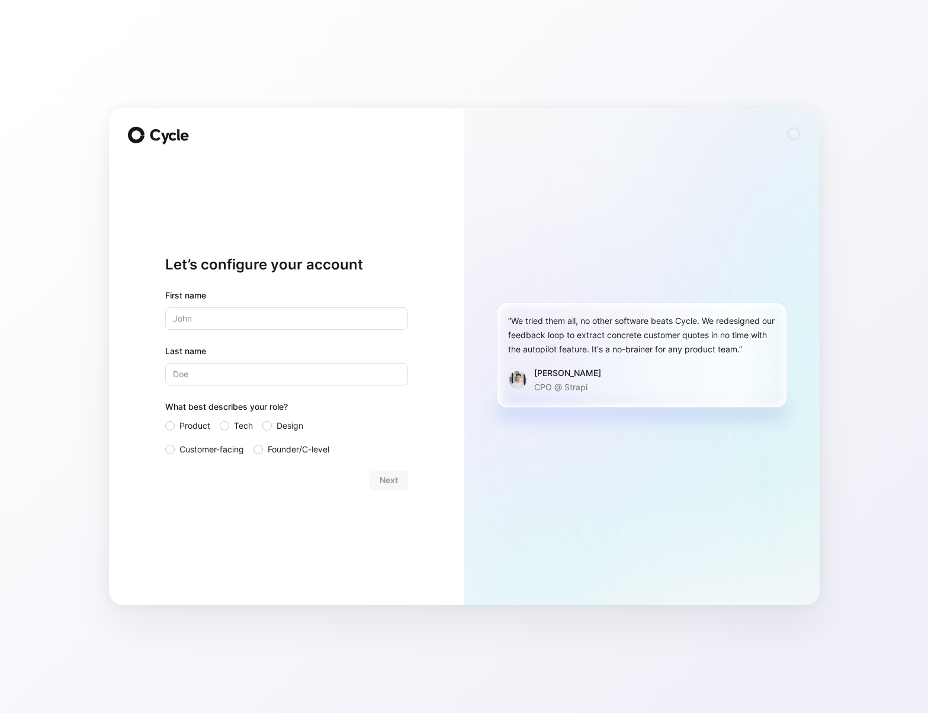  What do you see at coordinates (211, 450) in the screenshot?
I see `span: Customer-facing` at bounding box center [211, 450].